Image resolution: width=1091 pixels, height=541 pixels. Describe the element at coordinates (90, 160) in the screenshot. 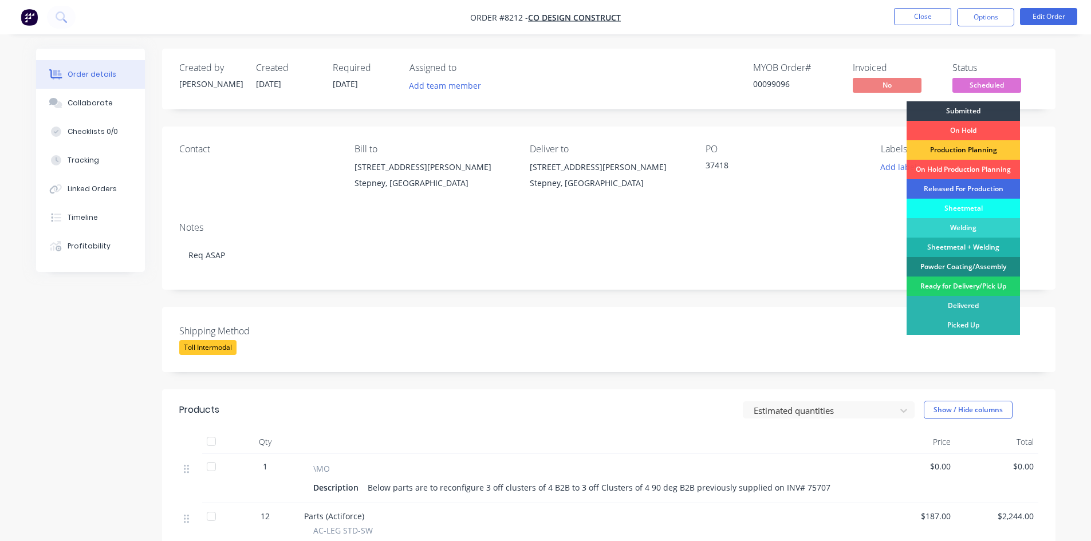

I see `button: Tracking` at that location.